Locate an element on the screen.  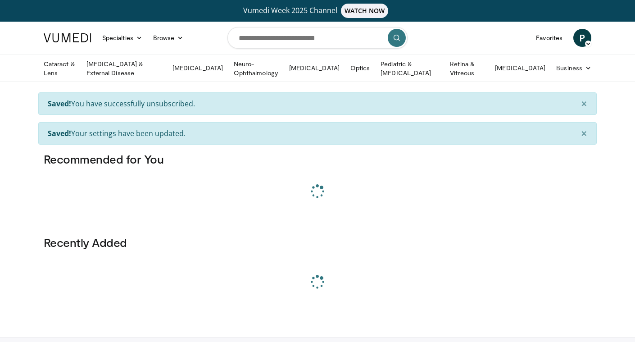
h3: Recommended for You is located at coordinates (318, 159).